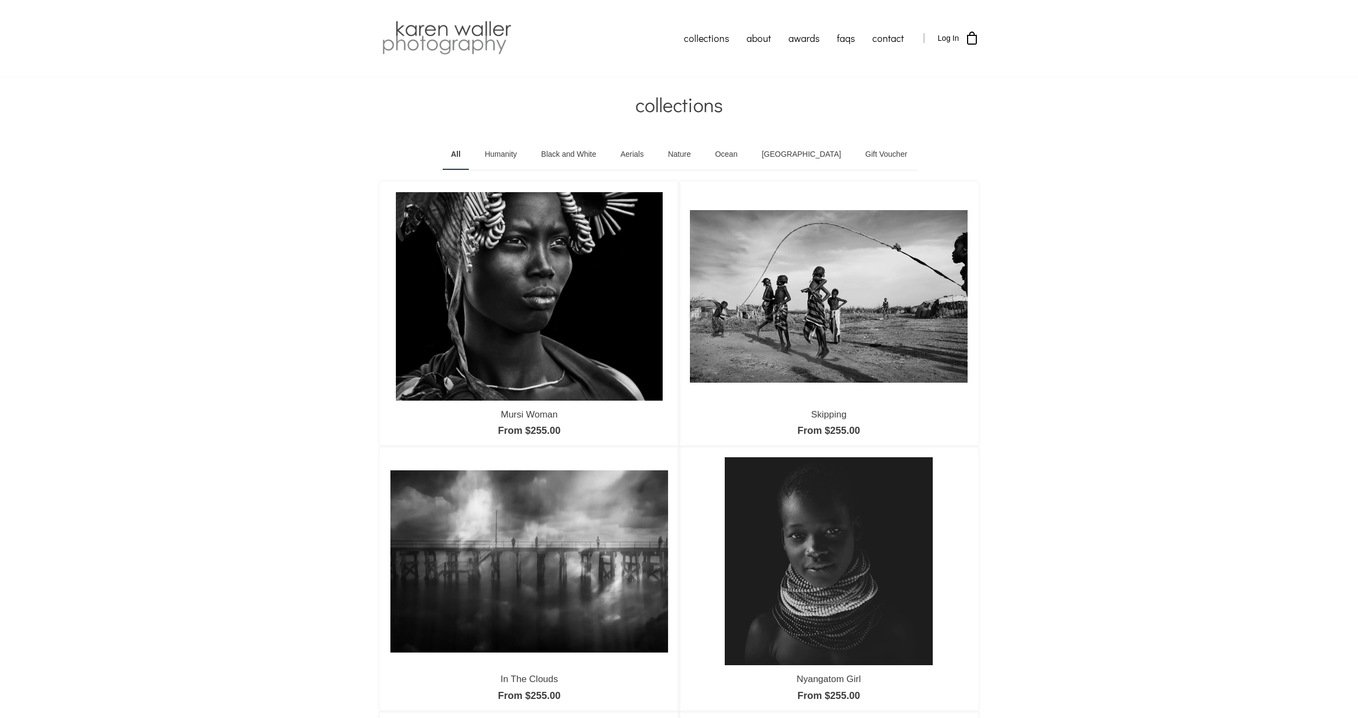 The height and width of the screenshot is (718, 1358). What do you see at coordinates (726, 155) in the screenshot?
I see `a: Ocean` at bounding box center [726, 155].